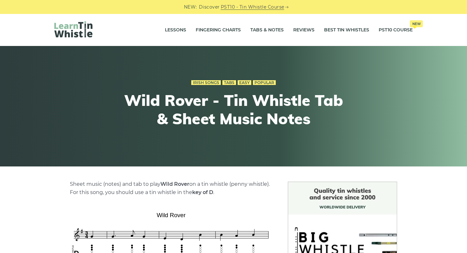  Describe the element at coordinates (267, 30) in the screenshot. I see `a: Tabs & Notes` at that location.